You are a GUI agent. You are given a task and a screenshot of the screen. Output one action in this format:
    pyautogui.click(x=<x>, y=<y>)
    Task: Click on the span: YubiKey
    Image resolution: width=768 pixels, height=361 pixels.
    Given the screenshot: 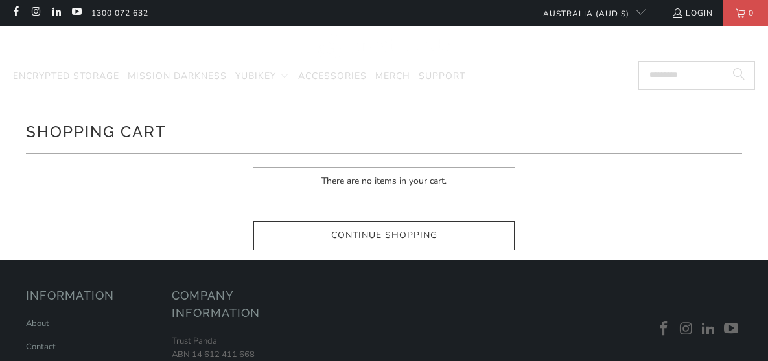 What is the action you would take?
    pyautogui.click(x=255, y=76)
    